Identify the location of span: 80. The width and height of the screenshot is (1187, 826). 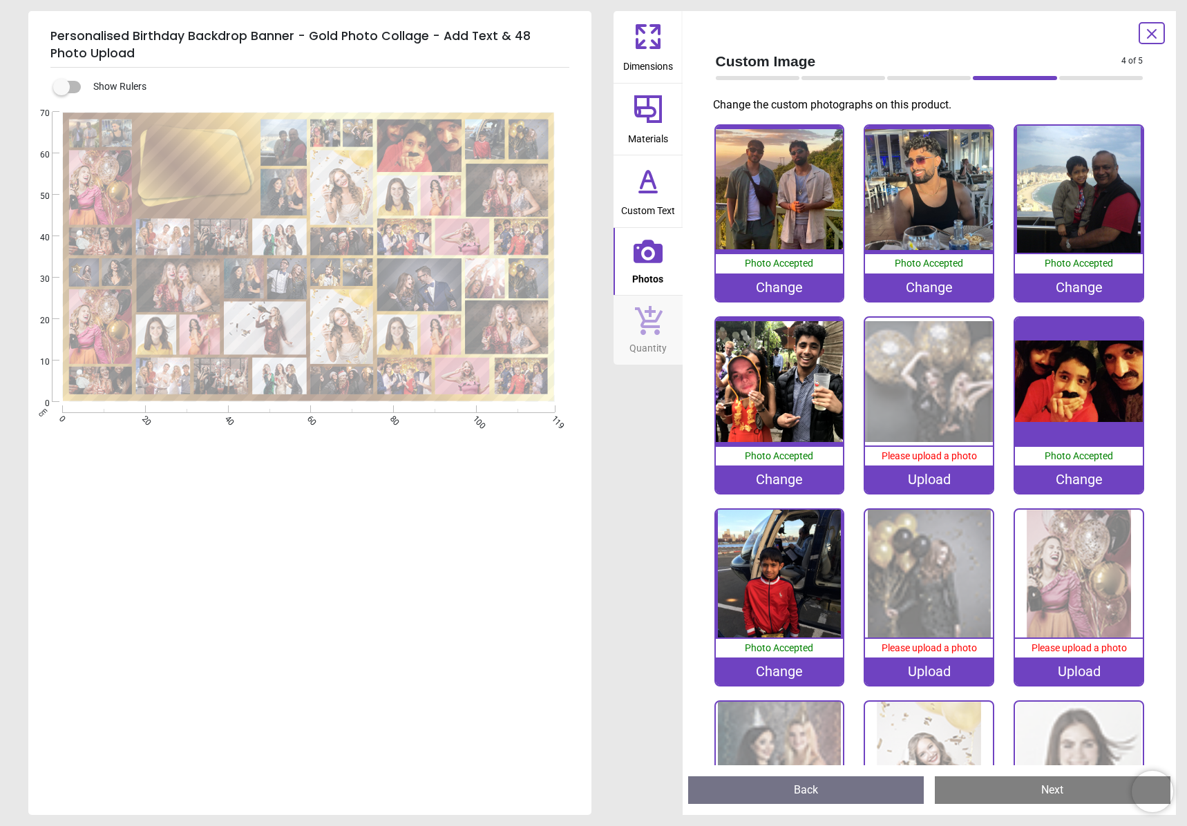
(392, 418).